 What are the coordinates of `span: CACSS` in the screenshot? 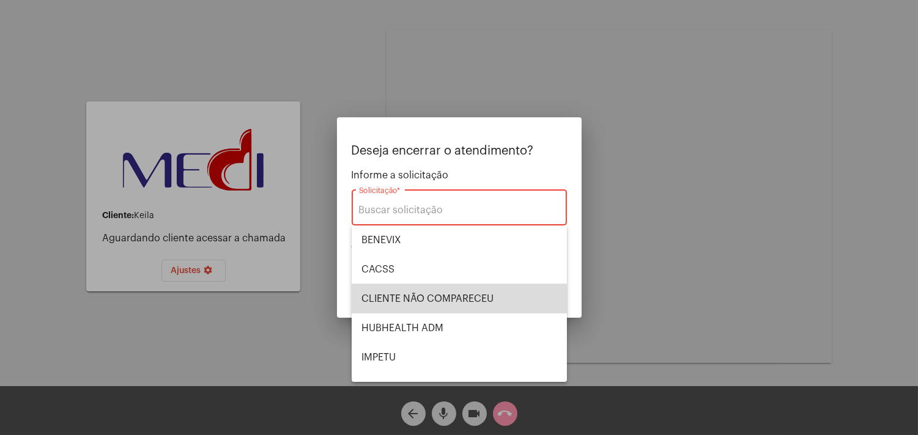 It's located at (459, 270).